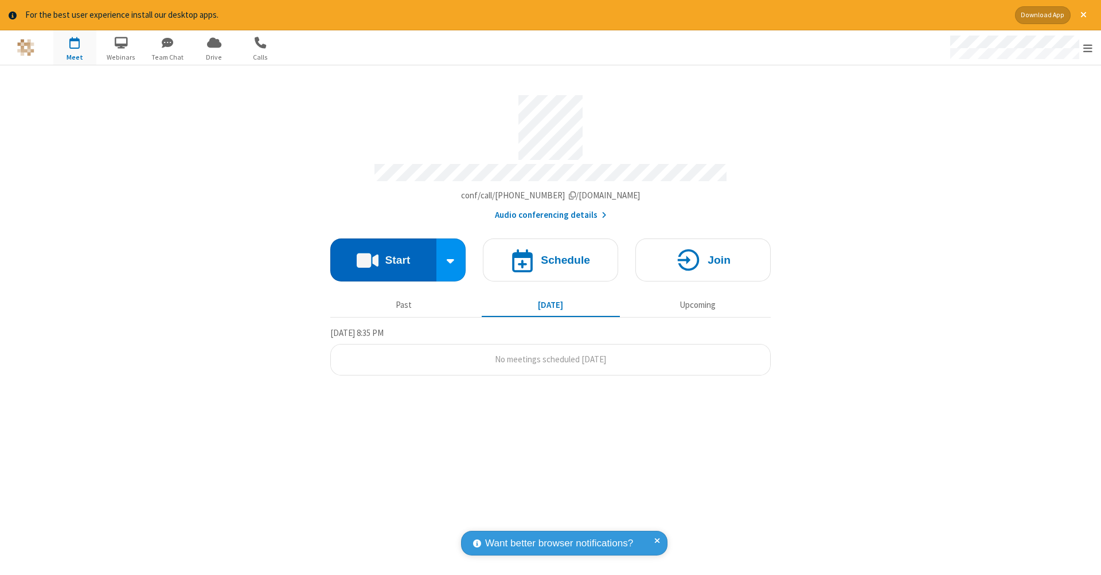  I want to click on button: Logo, so click(25, 48).